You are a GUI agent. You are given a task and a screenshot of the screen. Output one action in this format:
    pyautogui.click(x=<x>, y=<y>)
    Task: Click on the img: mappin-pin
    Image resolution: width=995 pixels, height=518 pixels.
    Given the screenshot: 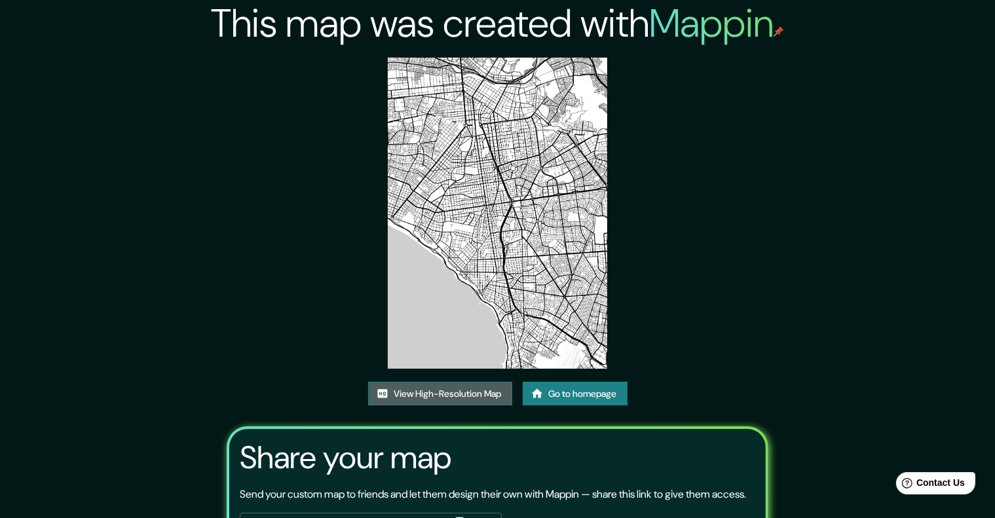 What is the action you would take?
    pyautogui.click(x=779, y=31)
    